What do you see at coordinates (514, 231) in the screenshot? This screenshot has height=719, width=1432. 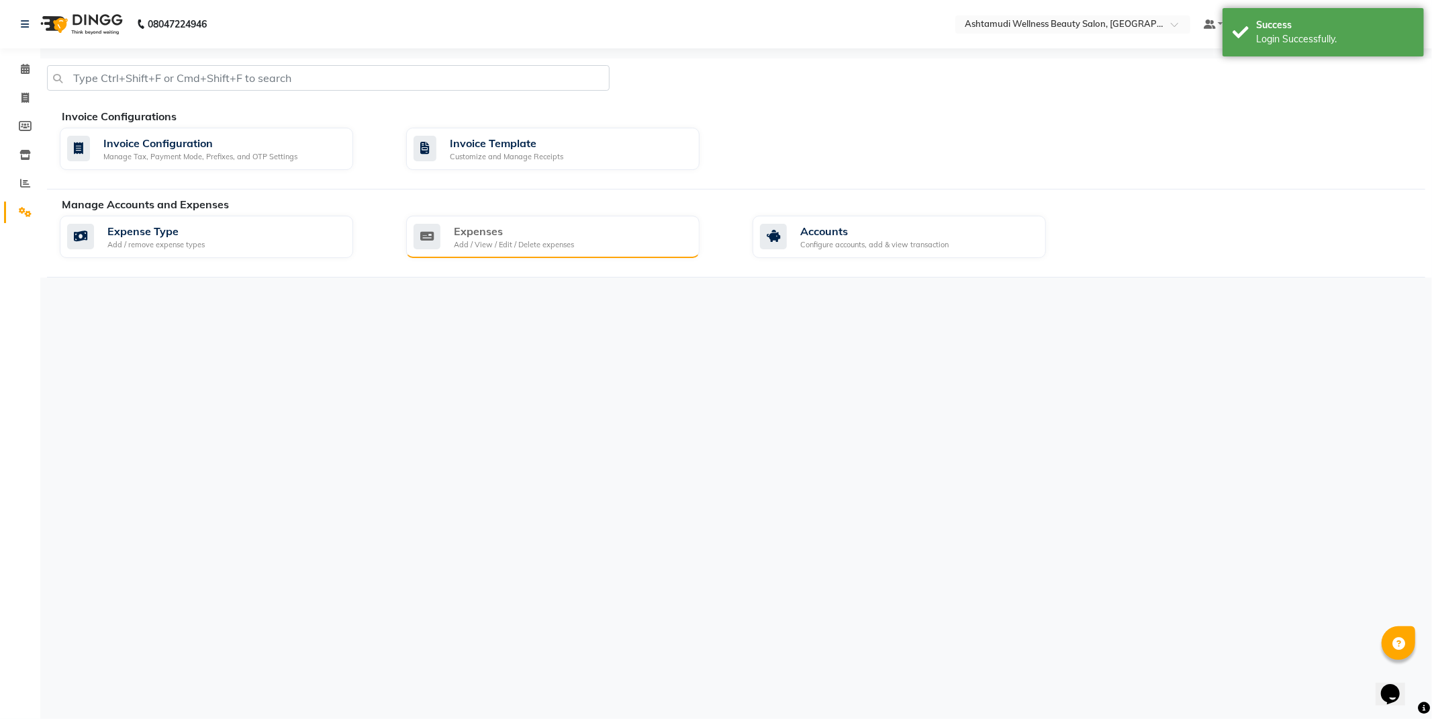 I see `div: Expenses` at bounding box center [514, 231].